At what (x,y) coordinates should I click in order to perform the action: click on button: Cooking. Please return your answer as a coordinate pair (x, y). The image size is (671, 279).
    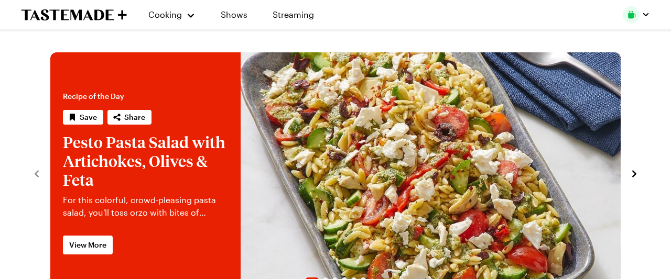
    Looking at the image, I should click on (171, 15).